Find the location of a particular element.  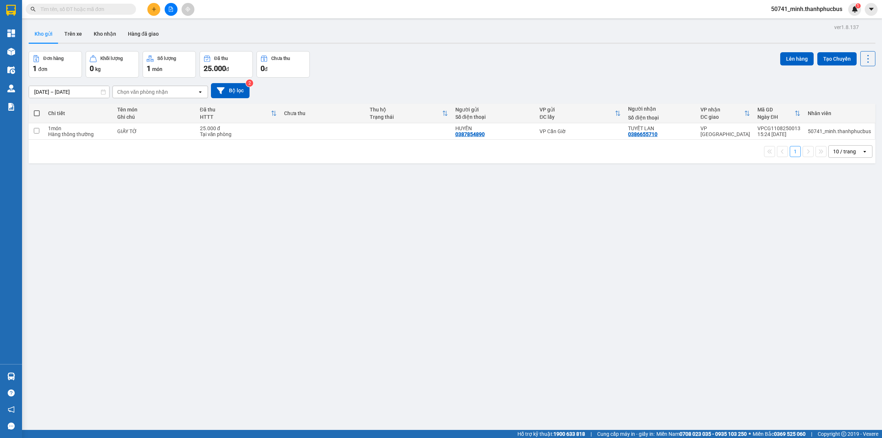

div: ĐC lấy is located at coordinates (577, 117).